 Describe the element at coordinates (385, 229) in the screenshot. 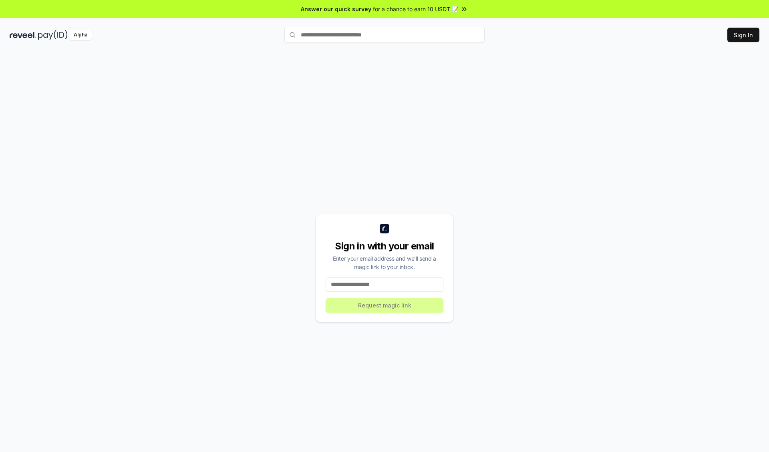

I see `img: logo_small` at that location.